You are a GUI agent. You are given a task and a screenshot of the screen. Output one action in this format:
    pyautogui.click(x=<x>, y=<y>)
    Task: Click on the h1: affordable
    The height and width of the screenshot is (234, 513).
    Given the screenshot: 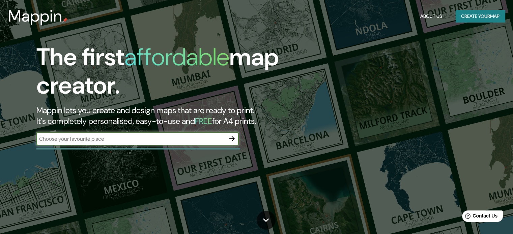 What is the action you would take?
    pyautogui.click(x=177, y=57)
    